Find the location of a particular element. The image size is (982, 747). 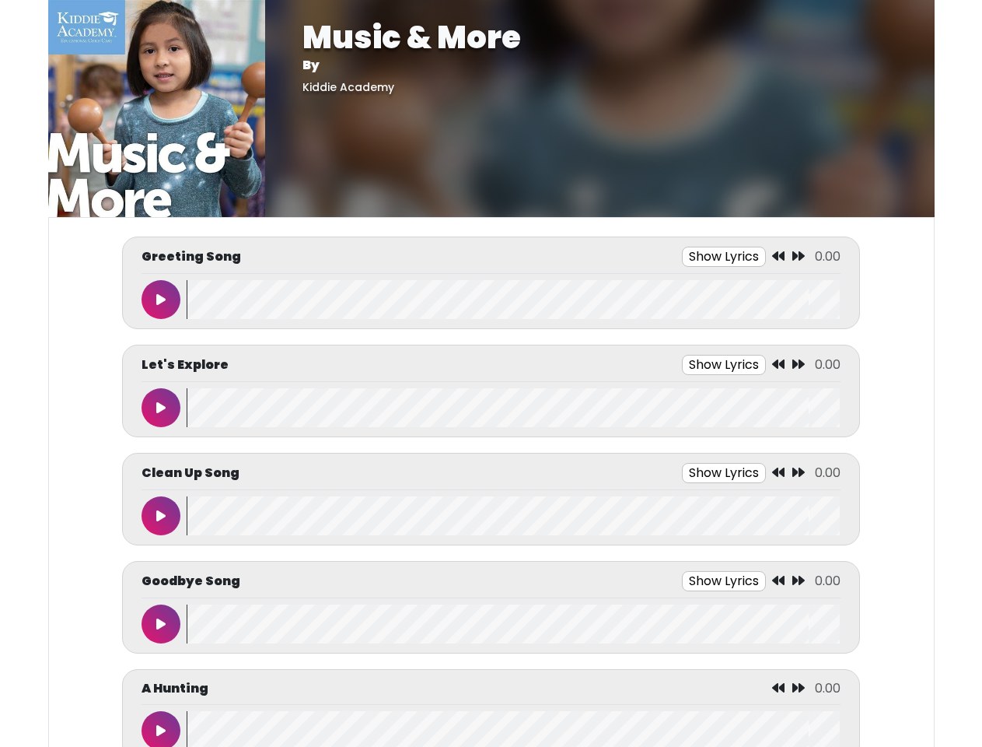

p: Greeting Song is located at coordinates (191, 257).